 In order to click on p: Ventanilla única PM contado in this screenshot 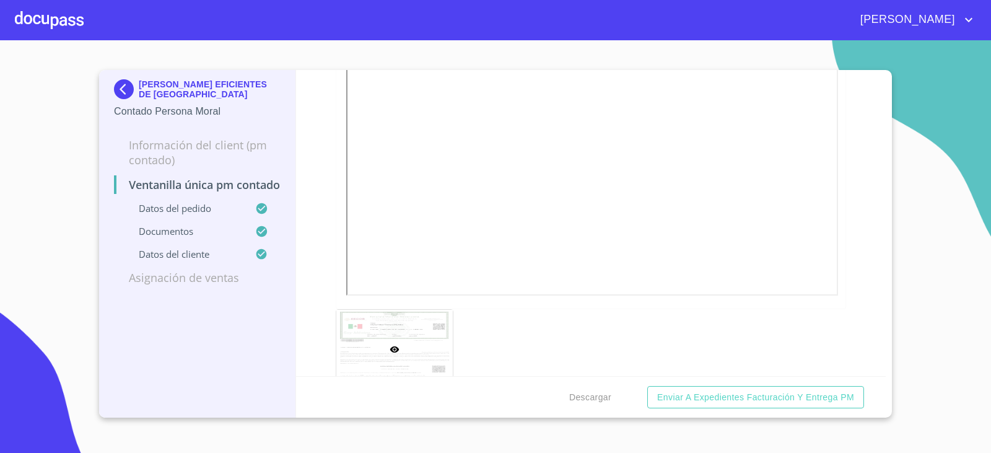, I will do `click(197, 185)`.